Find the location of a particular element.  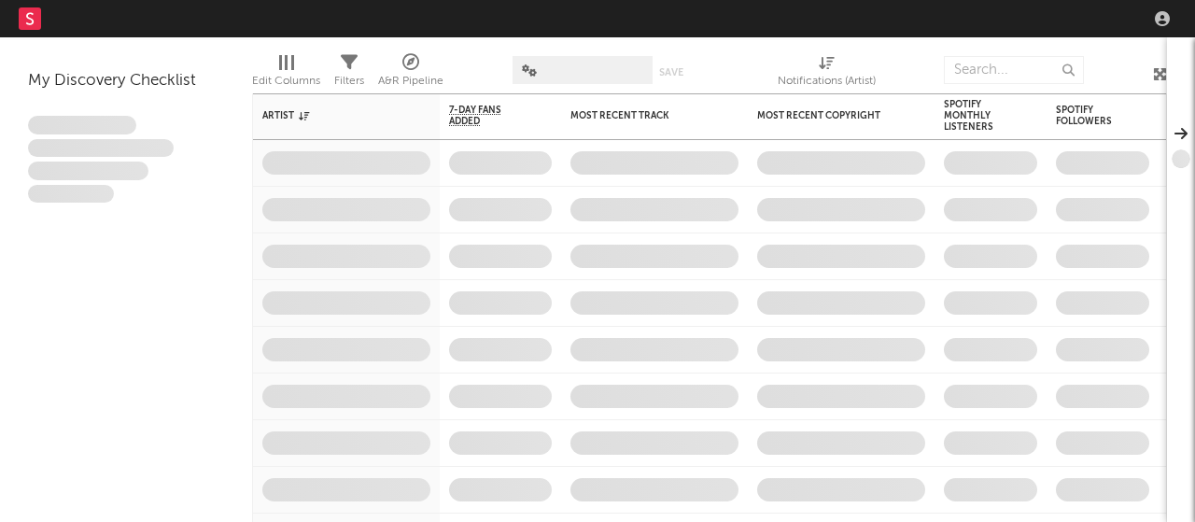

div: Most Recent Copyright is located at coordinates (827, 116).